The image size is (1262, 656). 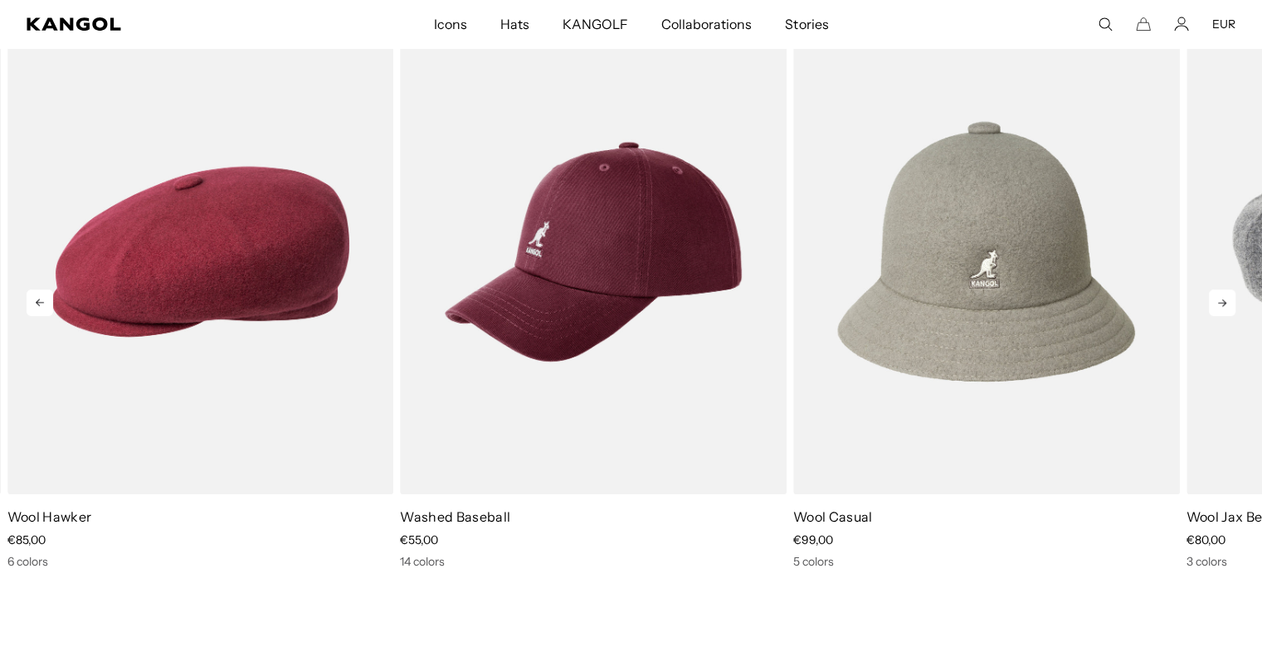 I want to click on img: color-cordovan, so click(x=593, y=251).